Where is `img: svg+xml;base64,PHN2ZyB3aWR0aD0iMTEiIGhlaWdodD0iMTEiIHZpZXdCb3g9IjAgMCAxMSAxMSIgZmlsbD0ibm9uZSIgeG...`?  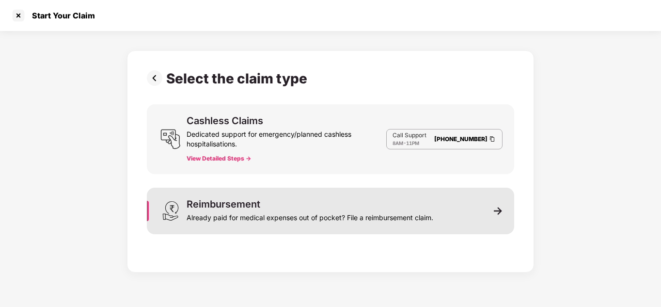
img: svg+xml;base64,PHN2ZyB3aWR0aD0iMTEiIGhlaWdodD0iMTEiIHZpZXdCb3g9IjAgMCAxMSAxMSIgZmlsbD0ibm9uZSIgeG... is located at coordinates (498, 211).